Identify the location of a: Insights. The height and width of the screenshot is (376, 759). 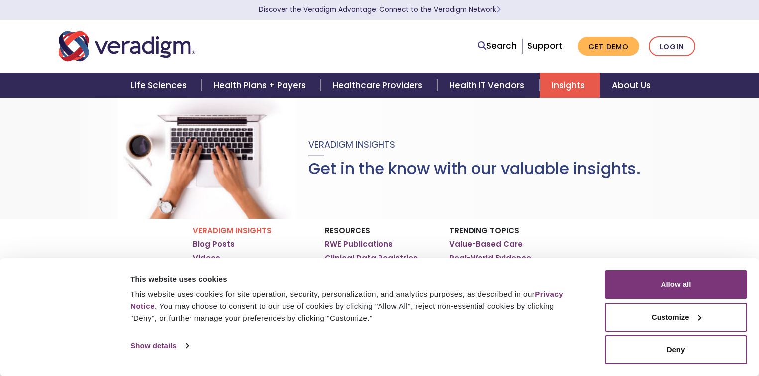
(570, 85).